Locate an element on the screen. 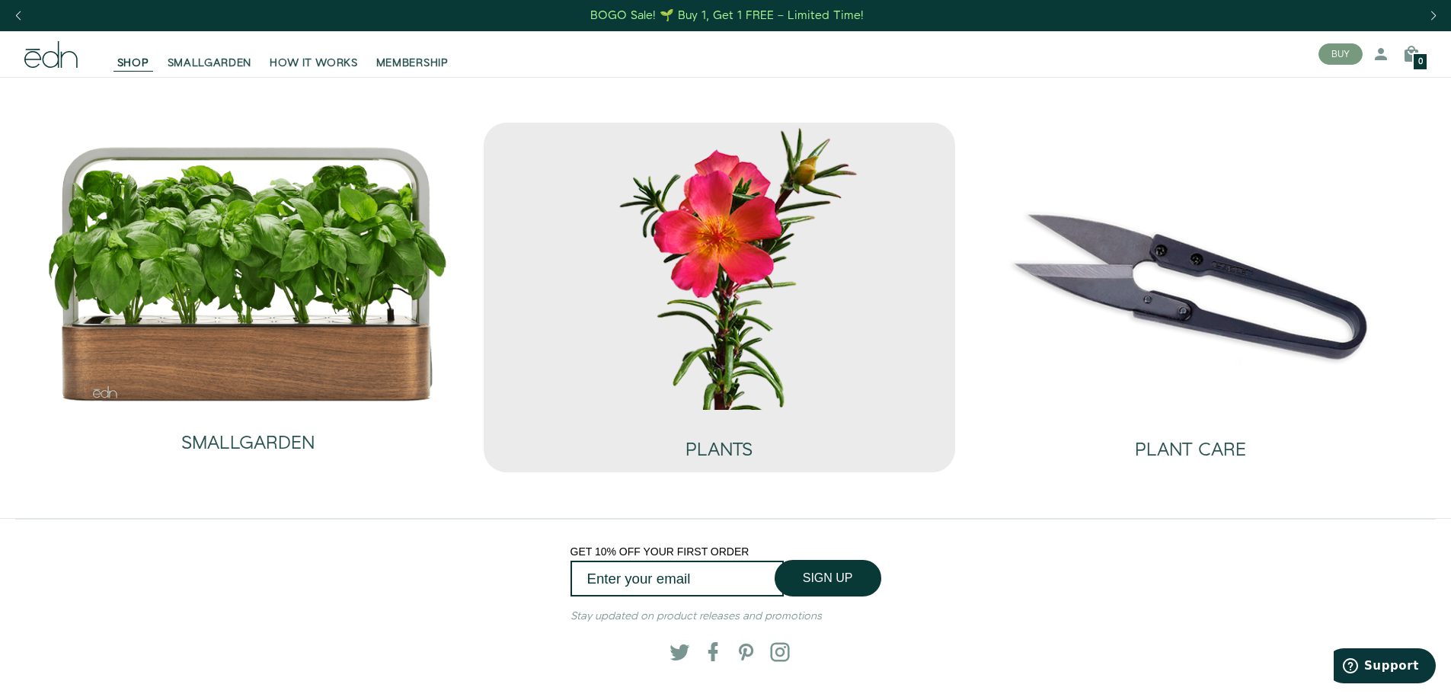 The height and width of the screenshot is (694, 1451). span: Support is located at coordinates (58, 18).